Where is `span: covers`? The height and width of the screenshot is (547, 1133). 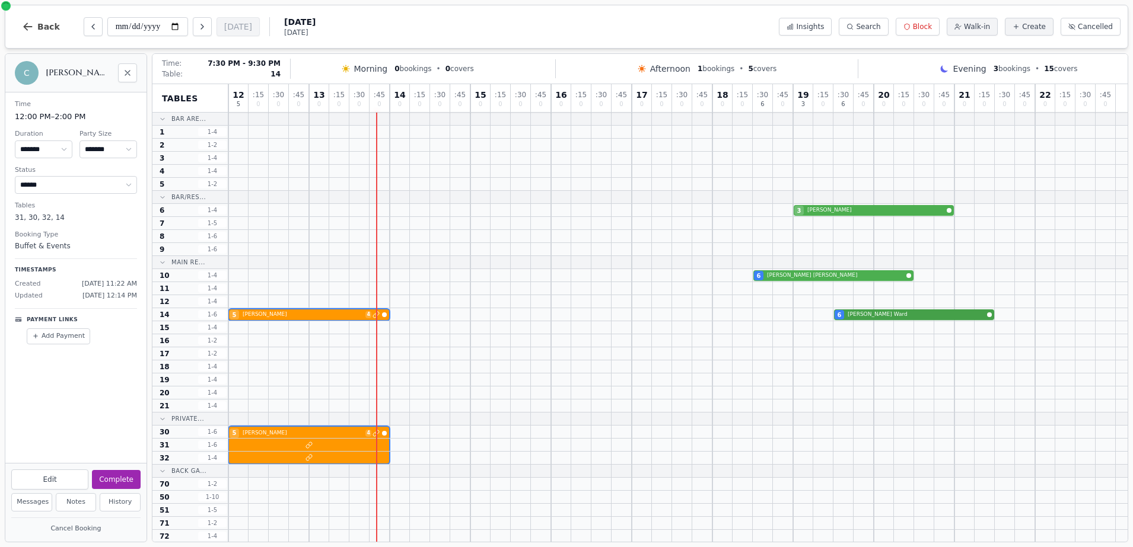
span: covers is located at coordinates (1061, 69).